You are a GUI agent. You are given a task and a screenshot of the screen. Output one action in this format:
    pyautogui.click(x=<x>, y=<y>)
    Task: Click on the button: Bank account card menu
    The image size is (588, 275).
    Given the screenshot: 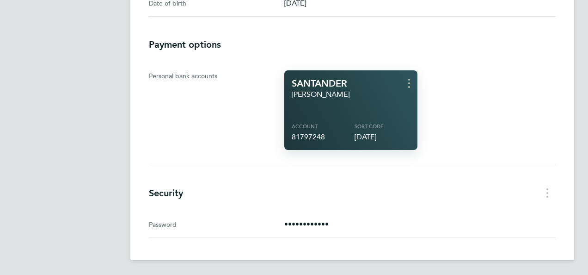 What is the action you would take?
    pyautogui.click(x=409, y=83)
    